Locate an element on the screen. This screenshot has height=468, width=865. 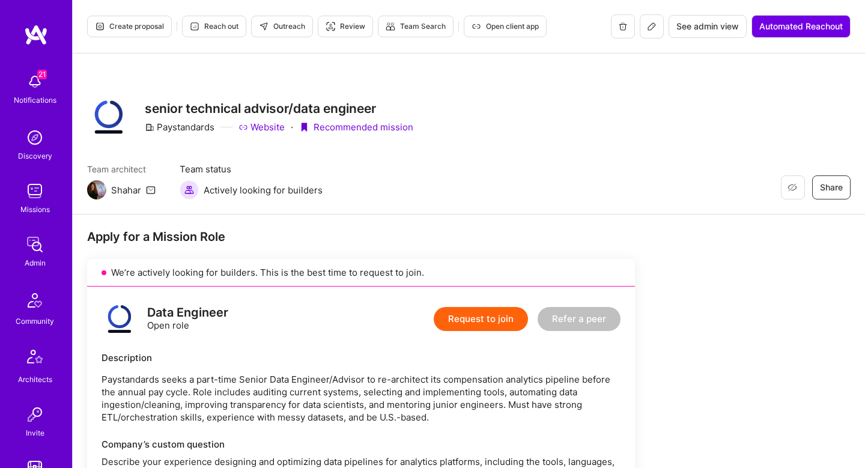
button: Create proposal is located at coordinates (129, 26).